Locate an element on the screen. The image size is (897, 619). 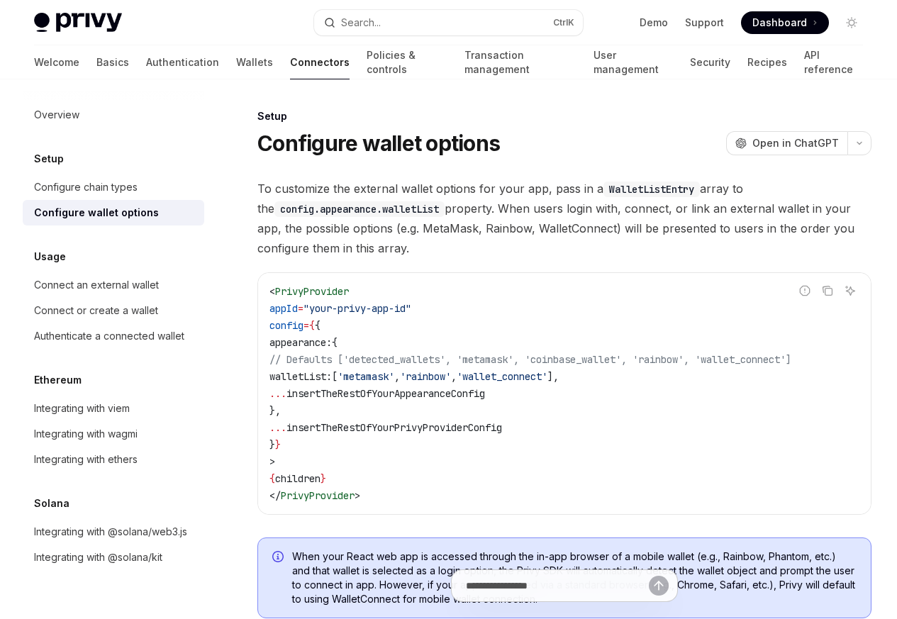
span: walletList: is located at coordinates (301, 377).